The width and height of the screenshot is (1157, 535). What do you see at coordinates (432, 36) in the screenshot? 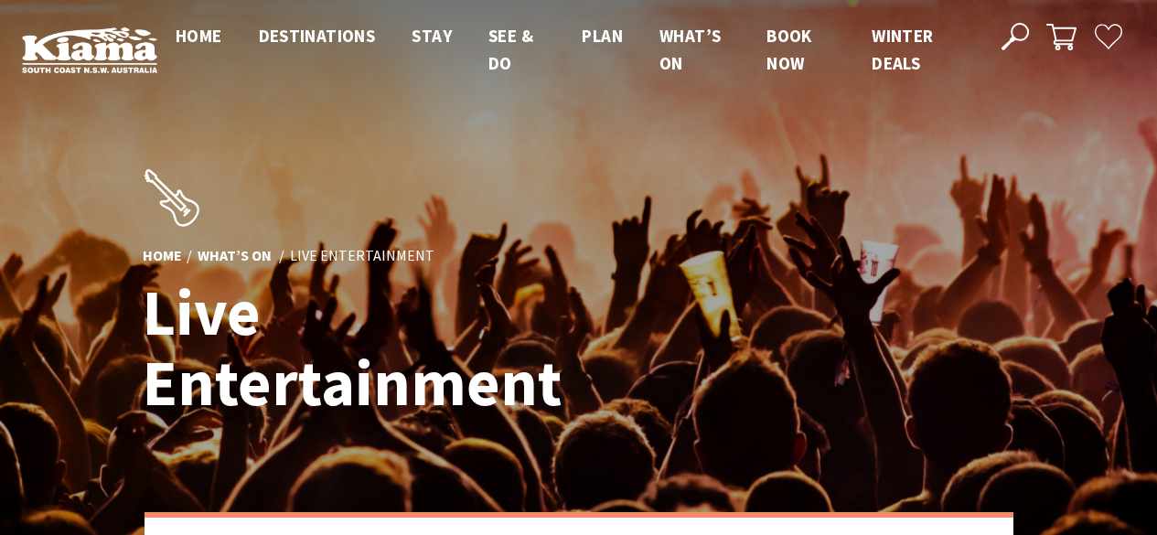
I see `span: Stay` at bounding box center [432, 36].